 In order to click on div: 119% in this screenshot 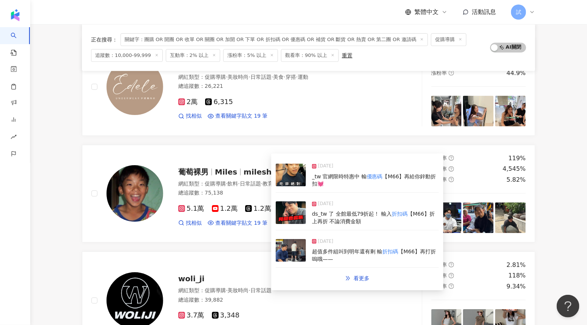, I will do `click(517, 159)`.